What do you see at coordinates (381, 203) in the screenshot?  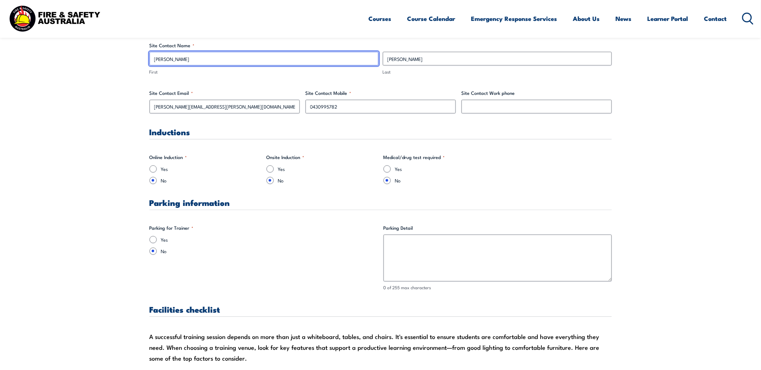 I see `h3: Parking information` at bounding box center [381, 203].